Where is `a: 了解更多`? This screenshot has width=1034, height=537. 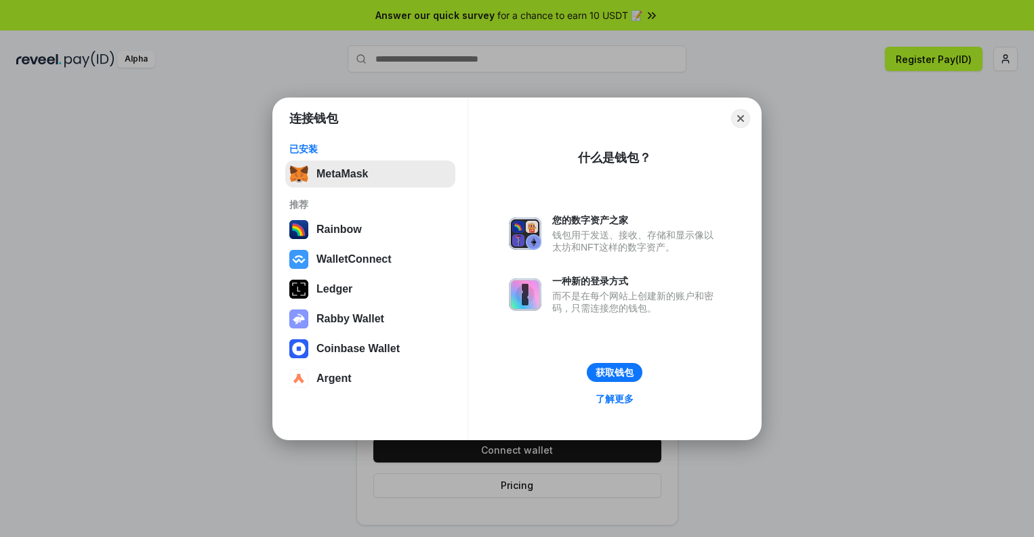 a: 了解更多 is located at coordinates (614, 399).